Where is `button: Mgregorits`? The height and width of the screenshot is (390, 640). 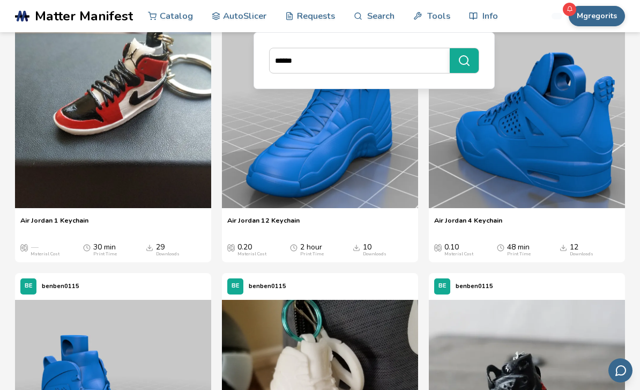
button: Mgregorits is located at coordinates (597, 16).